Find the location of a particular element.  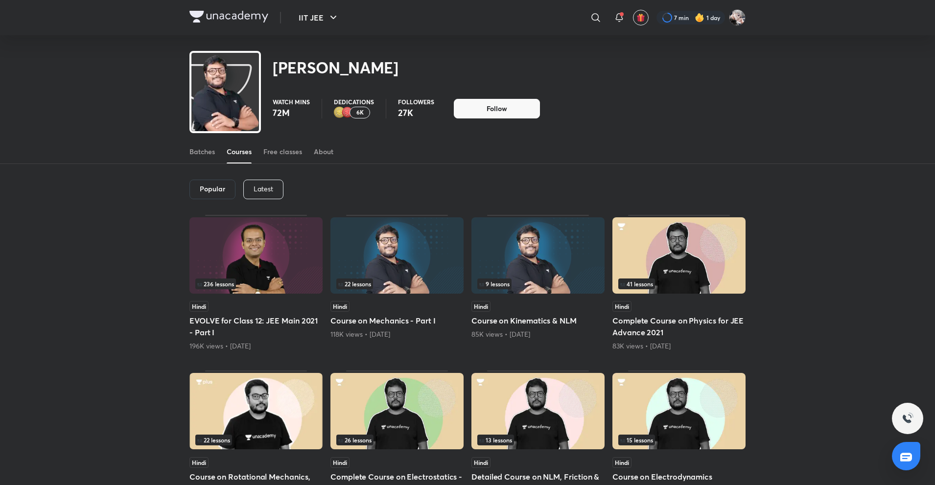

div: Course on Mechanics - Part I is located at coordinates (397, 283).